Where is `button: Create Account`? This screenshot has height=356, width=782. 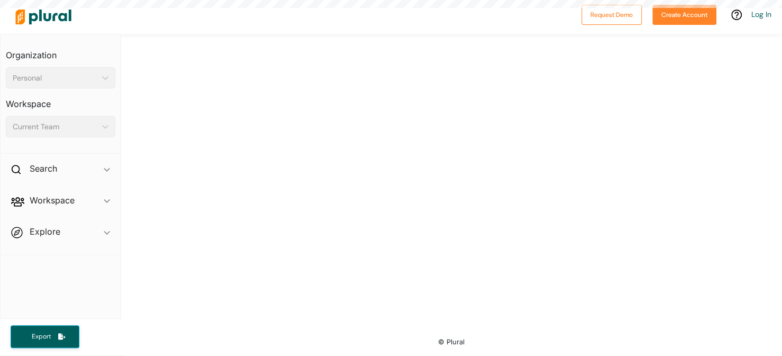
button: Create Account is located at coordinates (684, 15).